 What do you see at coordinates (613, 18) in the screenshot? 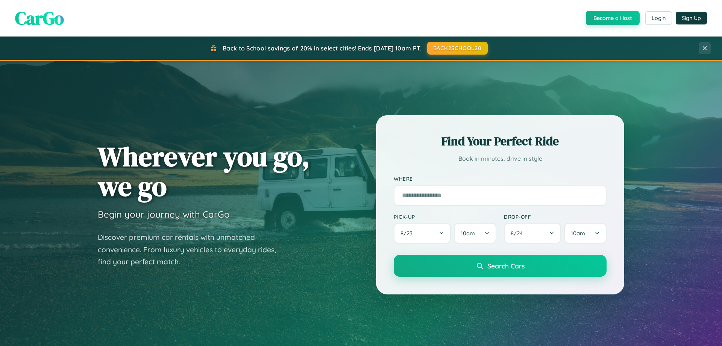
I see `button: Become a Host` at bounding box center [613, 18].